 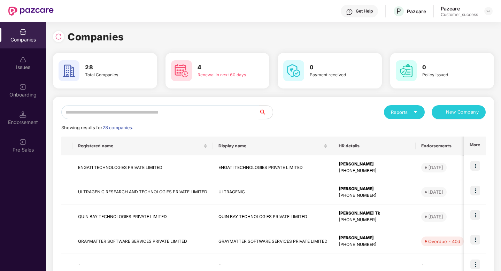 I want to click on img: svg+xml;base64,PHN2ZyB3aWR0aD0iMTQuNSIgaGVpZ2h0PSIxNC41IiB2aWV3Qm94PSIwIDAgMTYgMTYiIGZpbGw9Im5vbm..., so click(x=23, y=115).